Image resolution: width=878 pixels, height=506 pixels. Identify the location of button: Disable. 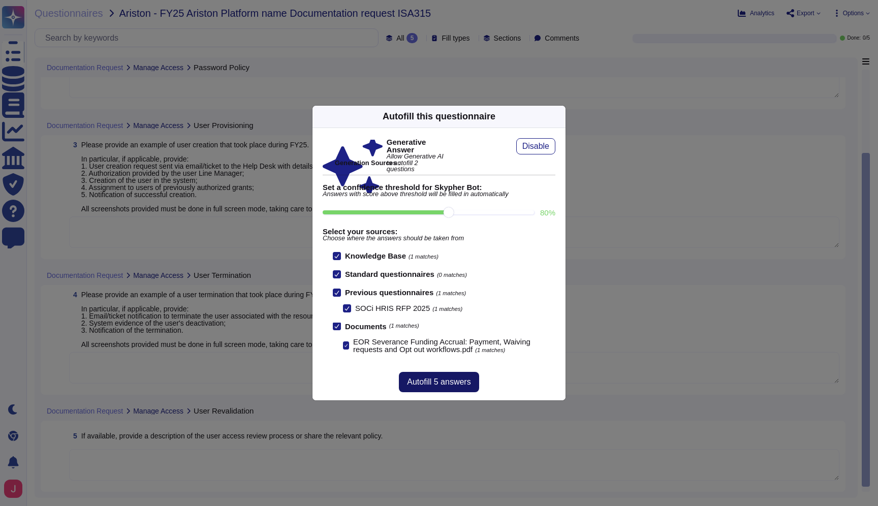
(536, 146).